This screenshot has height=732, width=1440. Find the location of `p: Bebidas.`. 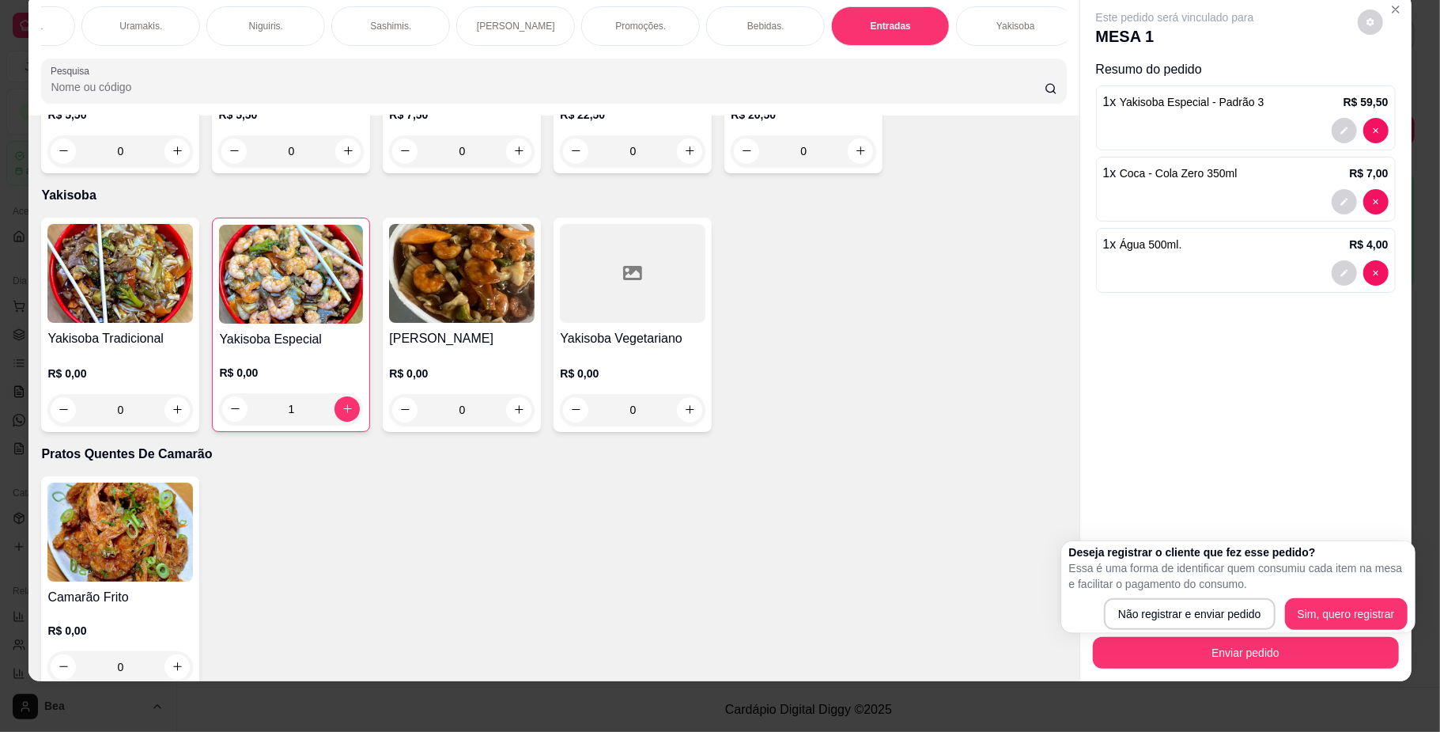

p: Bebidas. is located at coordinates (766, 26).